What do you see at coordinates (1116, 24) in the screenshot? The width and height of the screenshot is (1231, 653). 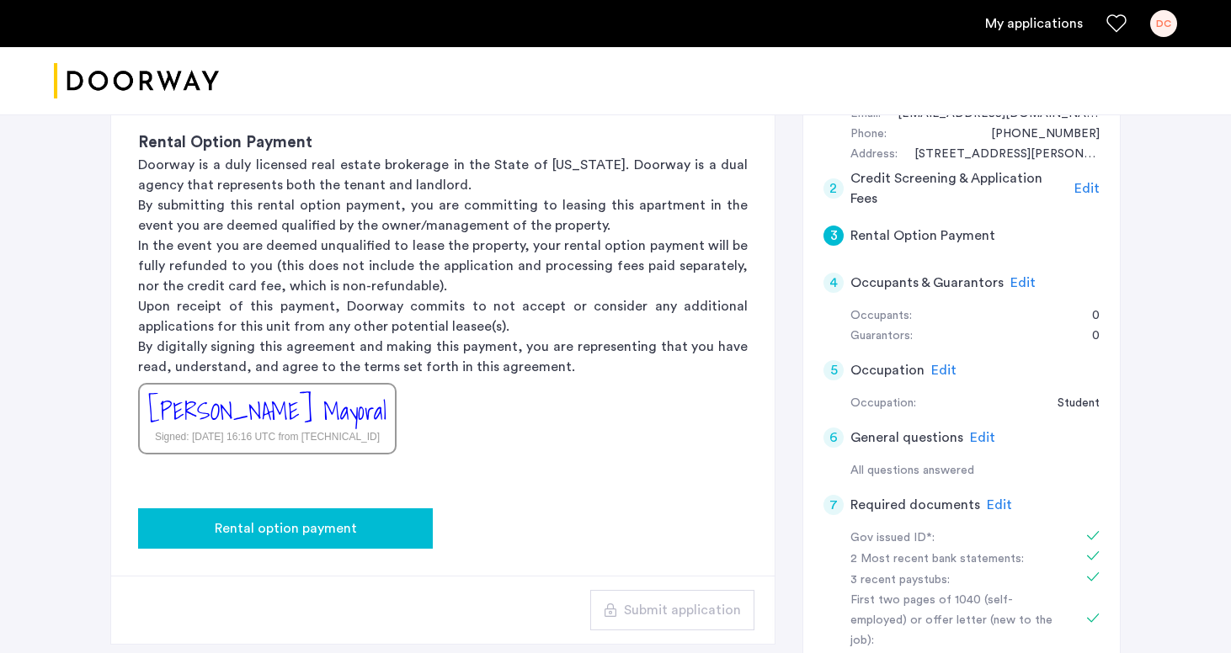 I see `a: Favorites` at bounding box center [1116, 24].